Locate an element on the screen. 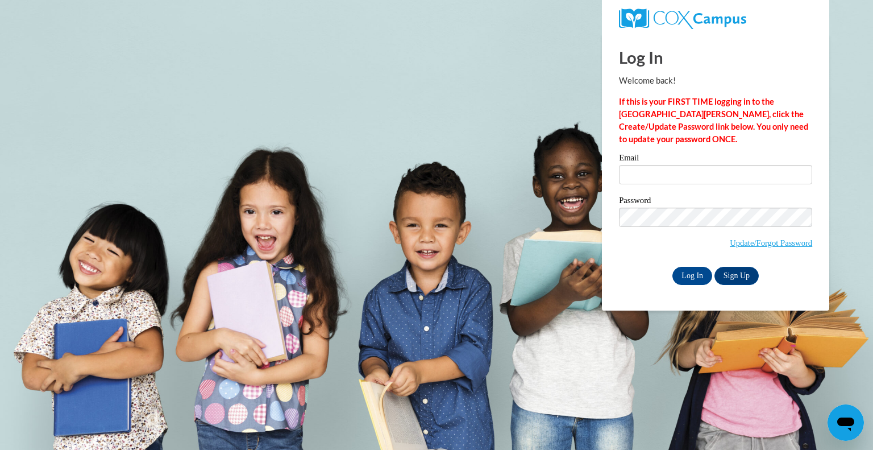  label: Password is located at coordinates (716, 202).